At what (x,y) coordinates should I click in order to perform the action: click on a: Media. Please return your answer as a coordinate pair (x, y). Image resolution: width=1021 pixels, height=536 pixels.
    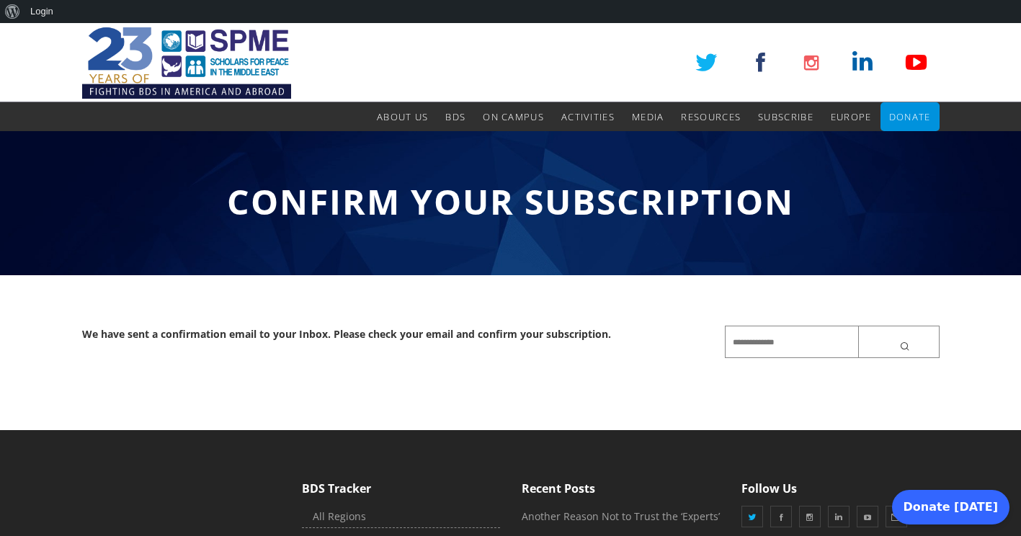
    Looking at the image, I should click on (648, 117).